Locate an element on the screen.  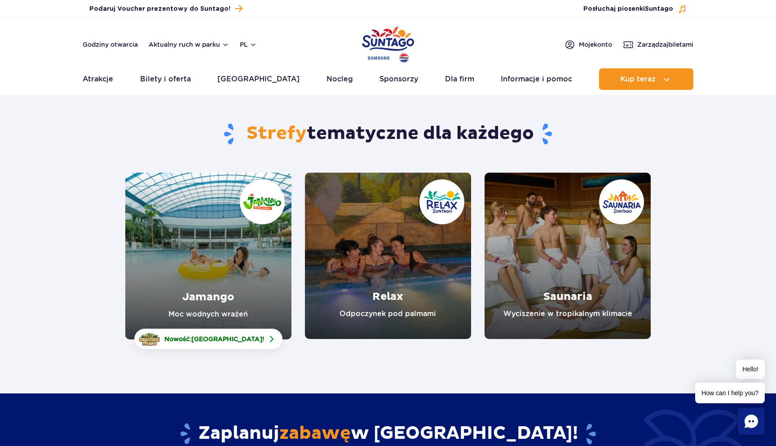
span: zabawę is located at coordinates (315, 433).